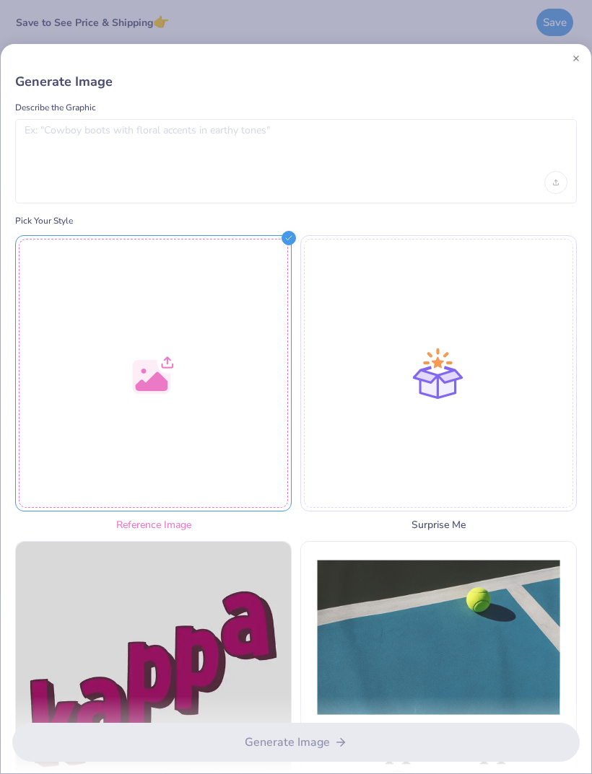  I want to click on div: Upload image, so click(556, 183).